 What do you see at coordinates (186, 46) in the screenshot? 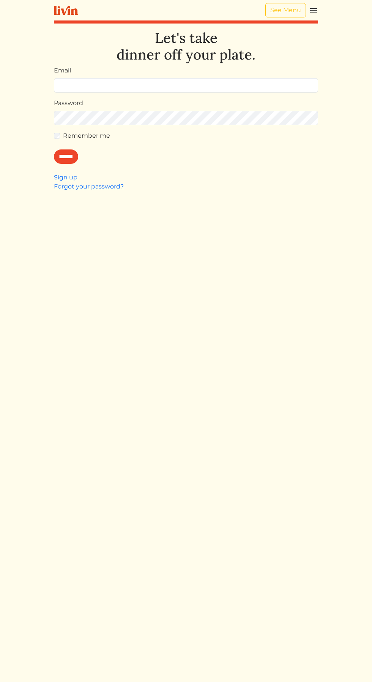
I see `h1: Let's take dinner off your plate.` at bounding box center [186, 46].